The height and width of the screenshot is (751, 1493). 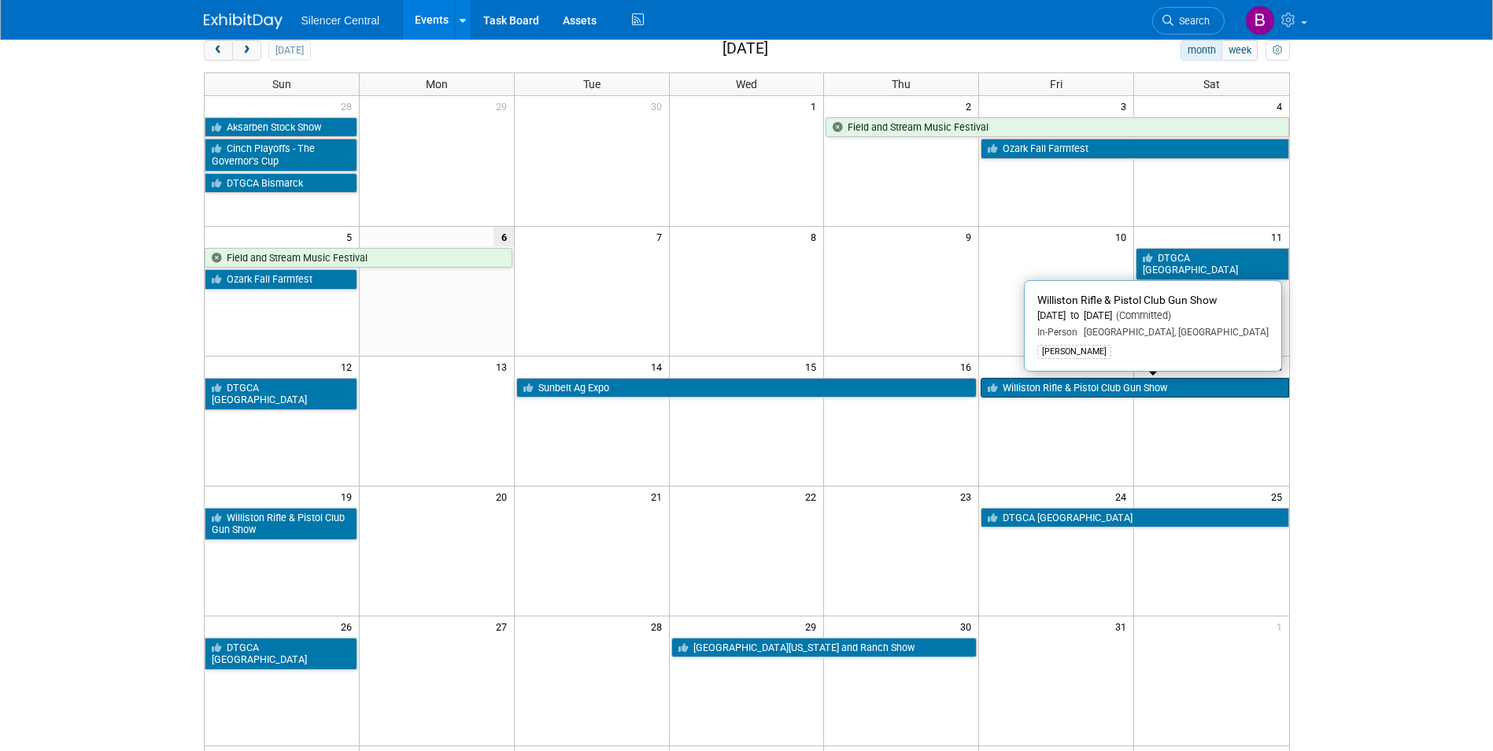 What do you see at coordinates (813, 496) in the screenshot?
I see `span: 22` at bounding box center [813, 496].